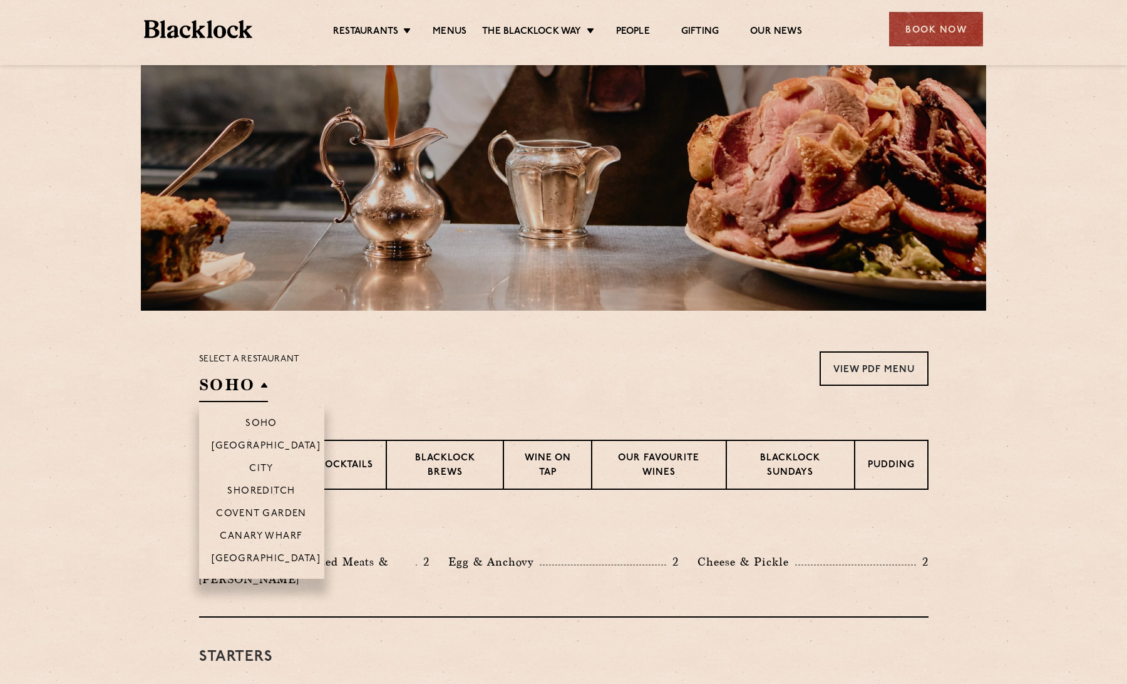  Describe the element at coordinates (345, 466) in the screenshot. I see `p: Cocktails` at that location.